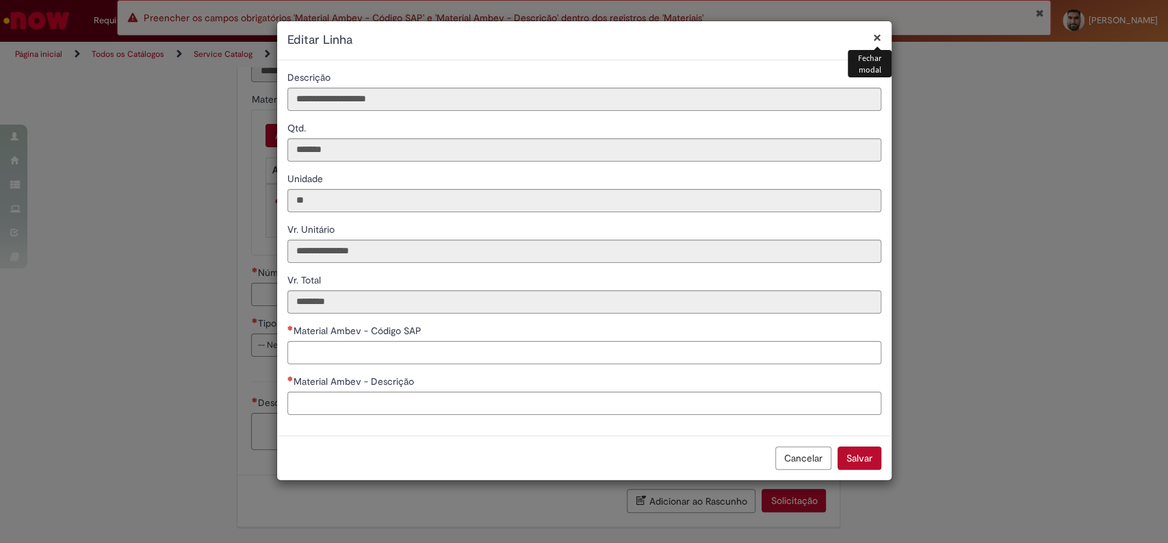 The width and height of the screenshot is (1168, 543). I want to click on span: Somente leitura - Unidade, so click(307, 179).